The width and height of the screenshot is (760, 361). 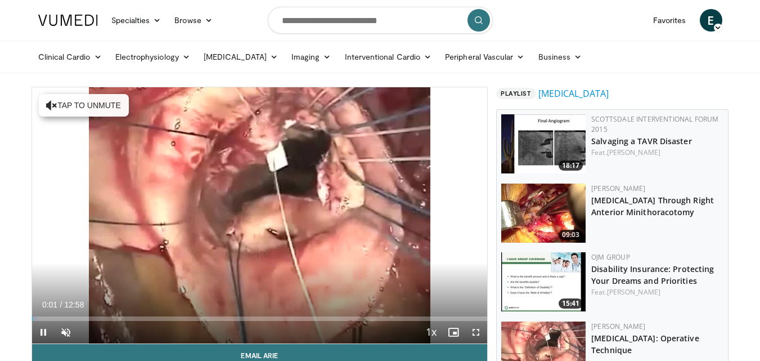 I want to click on span: E, so click(x=711, y=20).